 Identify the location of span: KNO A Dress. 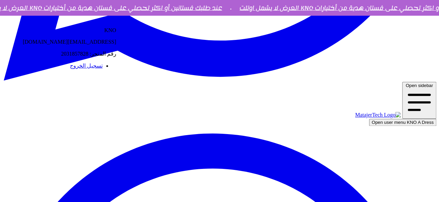
(420, 122).